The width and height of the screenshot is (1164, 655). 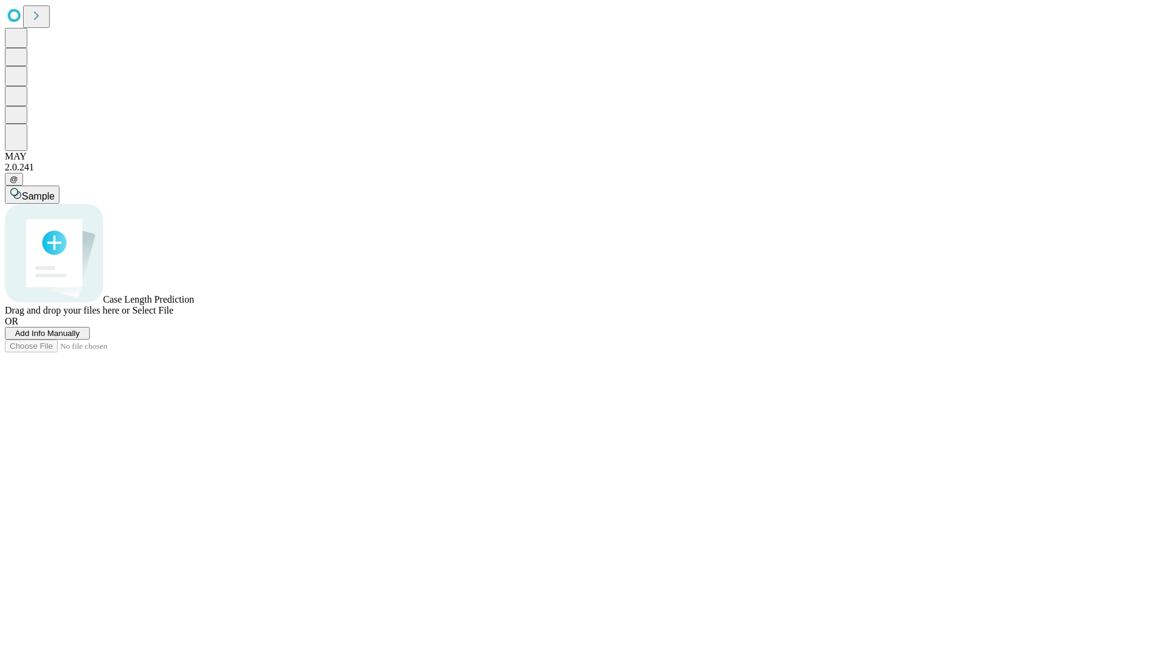 I want to click on span: Select File, so click(x=153, y=310).